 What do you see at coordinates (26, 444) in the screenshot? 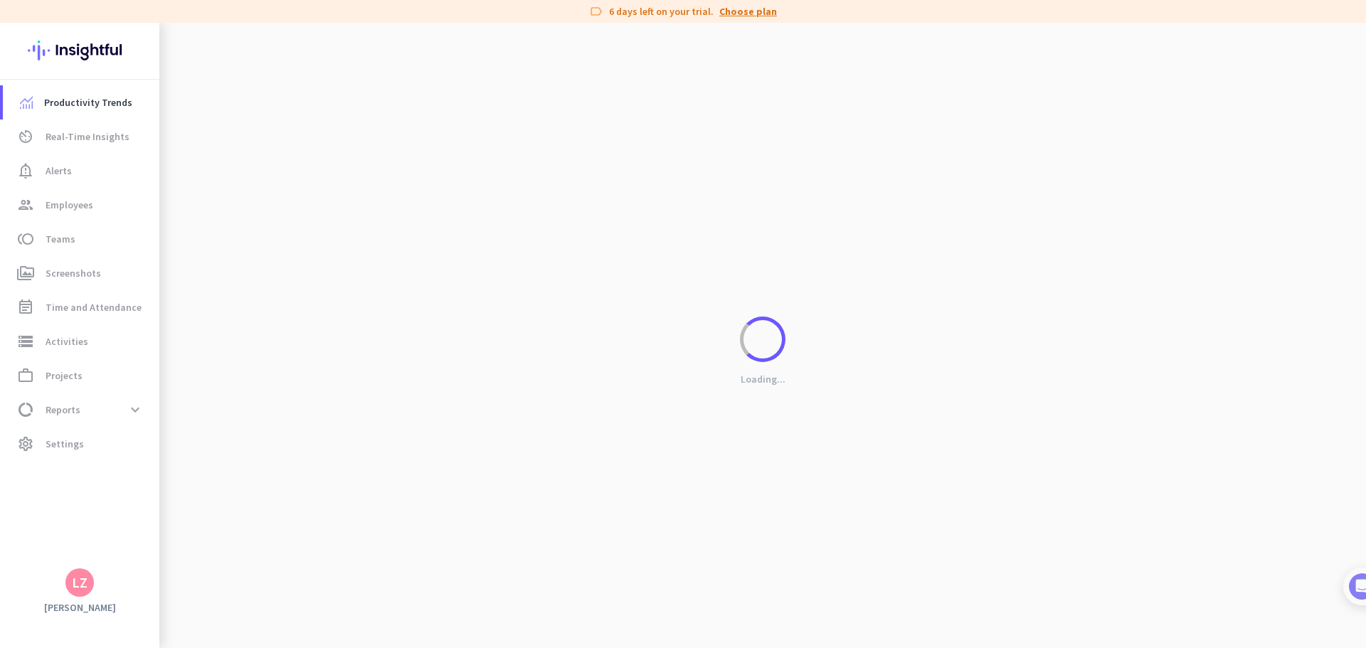
I see `i: settings` at bounding box center [26, 444].